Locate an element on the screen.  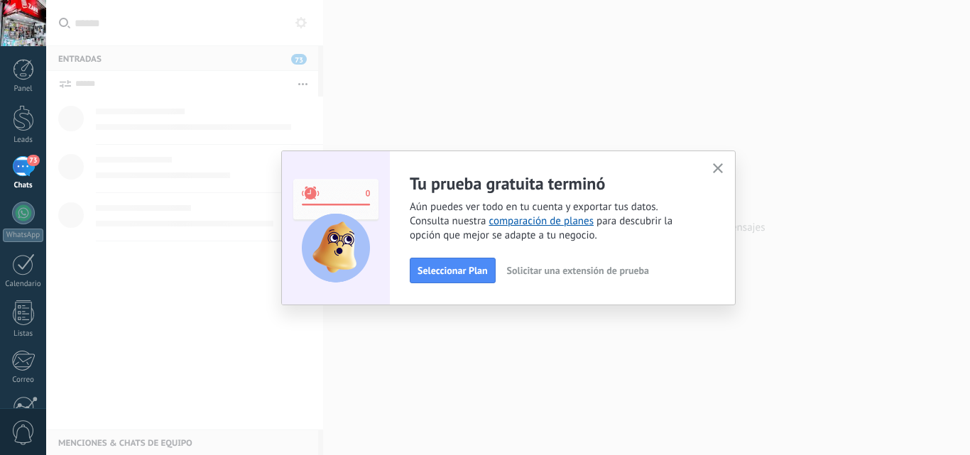
div: Chats is located at coordinates (23, 185).